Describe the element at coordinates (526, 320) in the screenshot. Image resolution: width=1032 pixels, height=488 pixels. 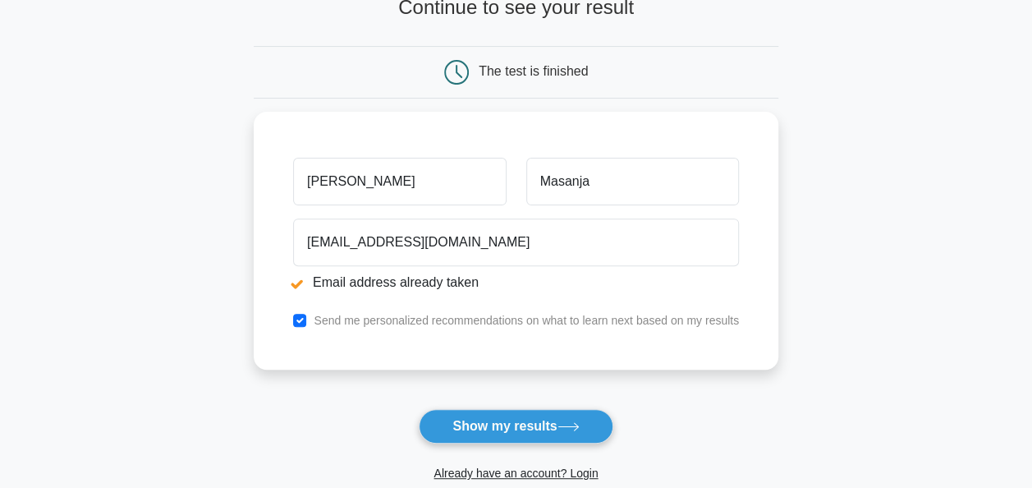
I see `label: Send me personalized recommendations on what to learn next based on my results` at that location.